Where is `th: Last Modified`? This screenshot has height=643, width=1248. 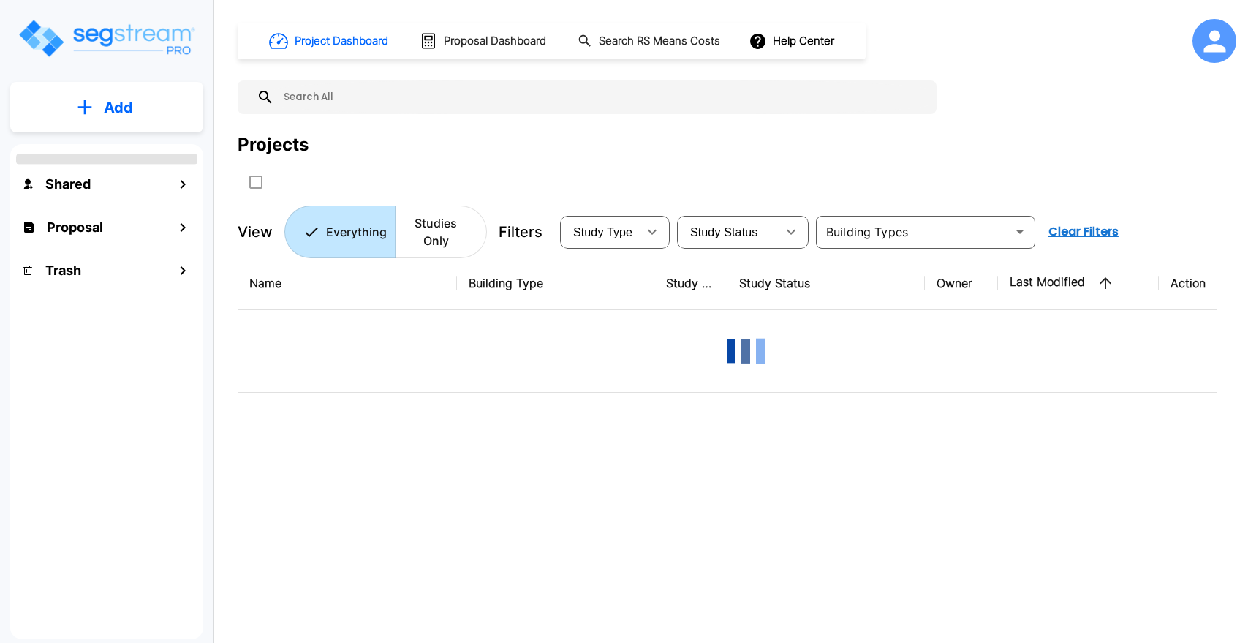
th: Last Modified is located at coordinates (1078, 283).